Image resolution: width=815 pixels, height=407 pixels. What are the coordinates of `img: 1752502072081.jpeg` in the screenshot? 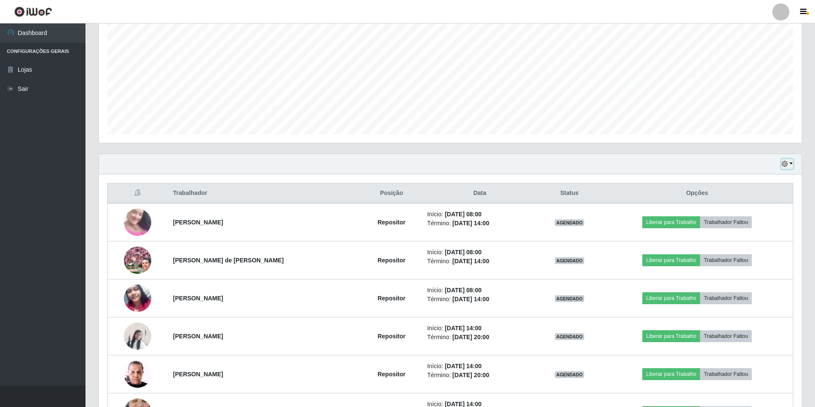 It's located at (138, 374).